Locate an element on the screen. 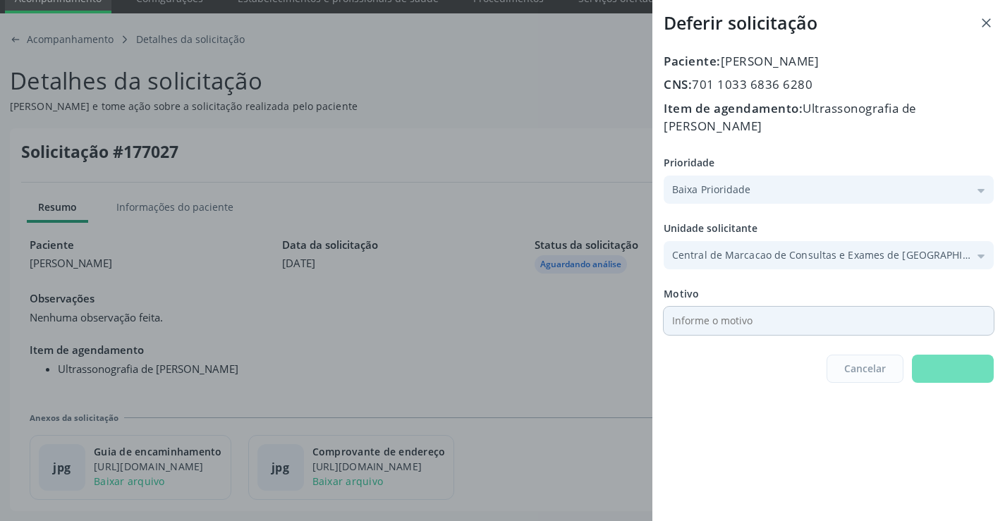  span: Cancelar is located at coordinates (865, 368).